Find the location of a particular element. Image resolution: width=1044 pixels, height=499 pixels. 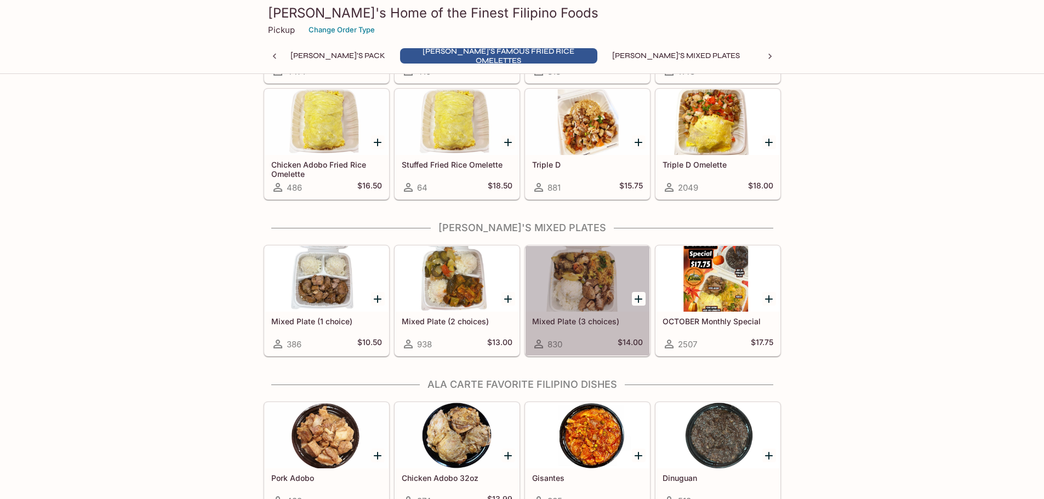

button: Add OCTOBER Monthly Special is located at coordinates (769, 299).